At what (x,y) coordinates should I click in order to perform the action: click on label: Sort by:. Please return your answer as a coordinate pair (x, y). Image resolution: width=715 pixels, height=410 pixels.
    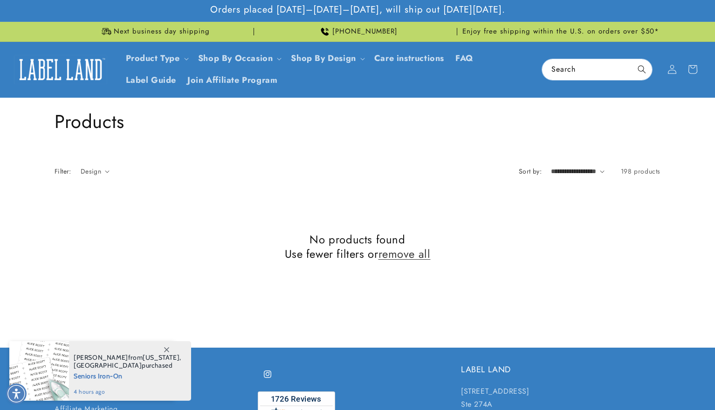
    Looking at the image, I should click on (530, 171).